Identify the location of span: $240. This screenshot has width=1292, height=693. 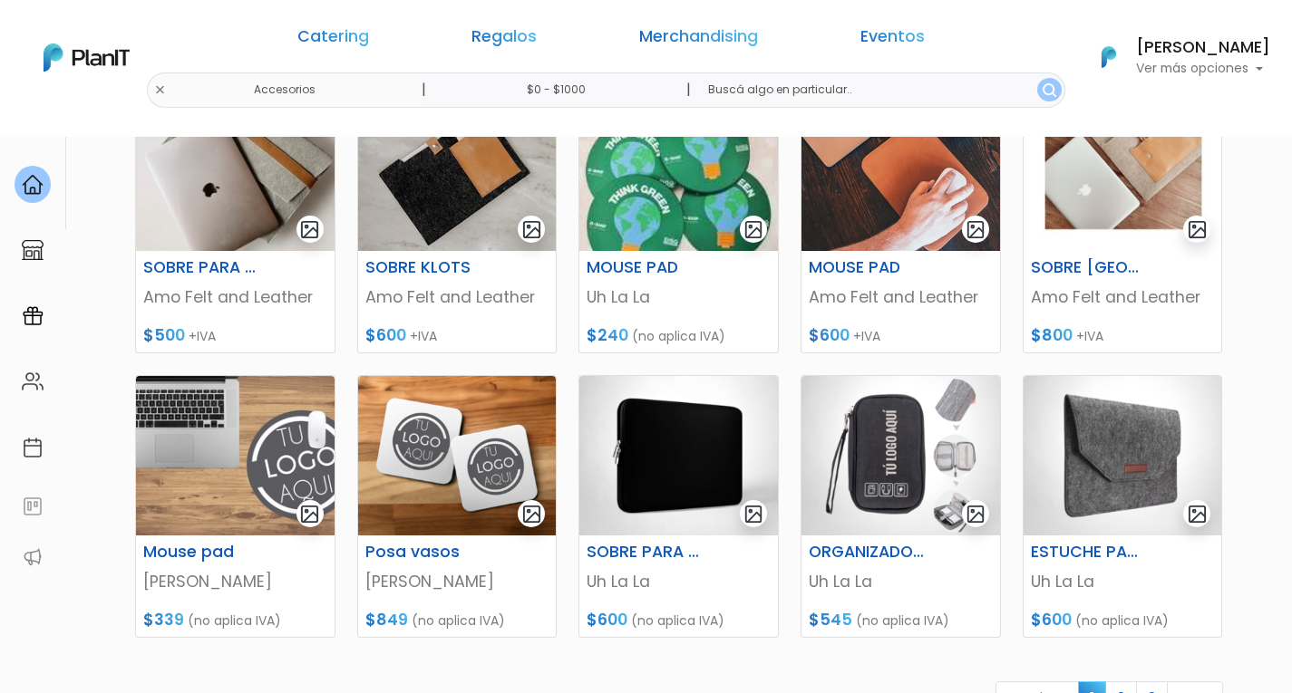
(607, 335).